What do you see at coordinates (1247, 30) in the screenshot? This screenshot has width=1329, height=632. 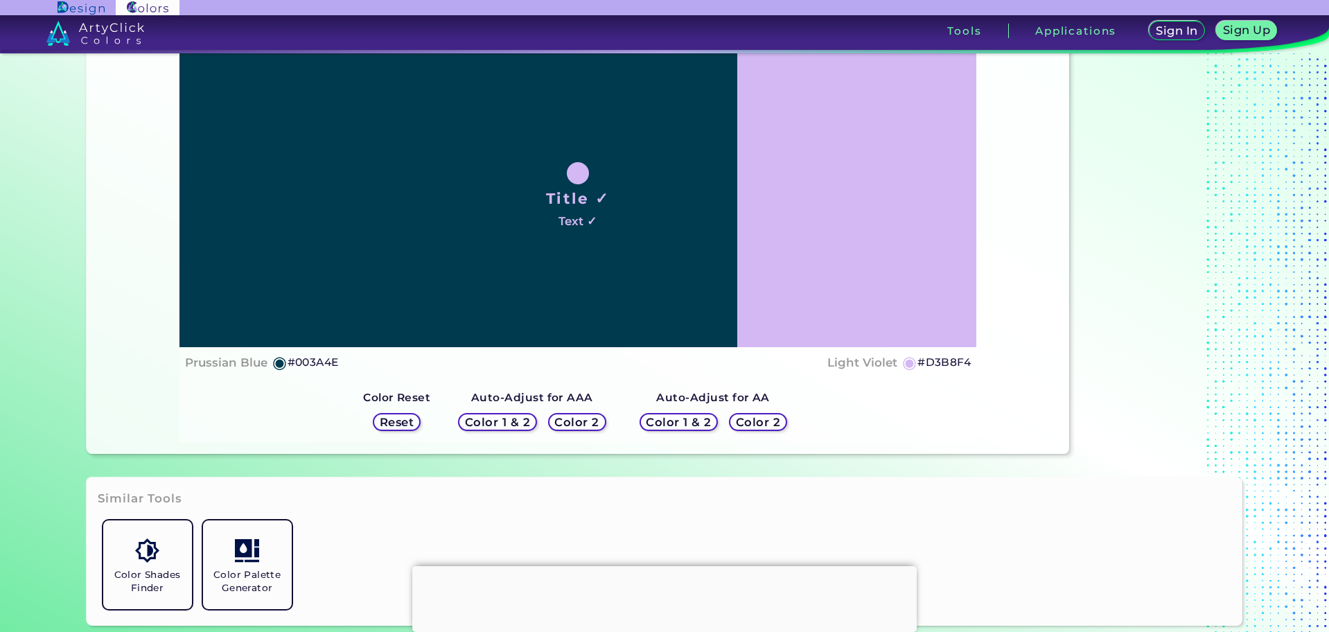 I see `h5: Sign Up` at bounding box center [1247, 30].